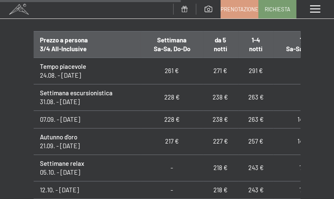 This screenshot has height=199, width=334. What do you see at coordinates (221, 141) in the screenshot?
I see `td: 227 €` at bounding box center [221, 141].